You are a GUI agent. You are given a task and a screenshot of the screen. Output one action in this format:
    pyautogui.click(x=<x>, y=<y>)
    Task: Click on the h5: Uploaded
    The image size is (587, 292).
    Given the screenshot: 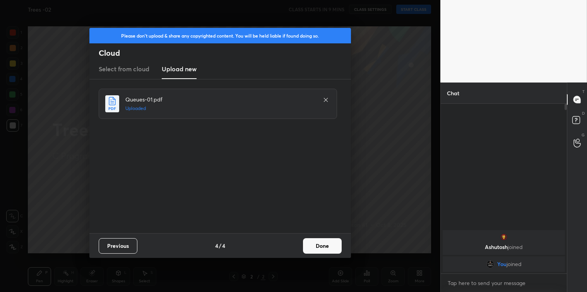 What is the action you would take?
    pyautogui.click(x=220, y=108)
    